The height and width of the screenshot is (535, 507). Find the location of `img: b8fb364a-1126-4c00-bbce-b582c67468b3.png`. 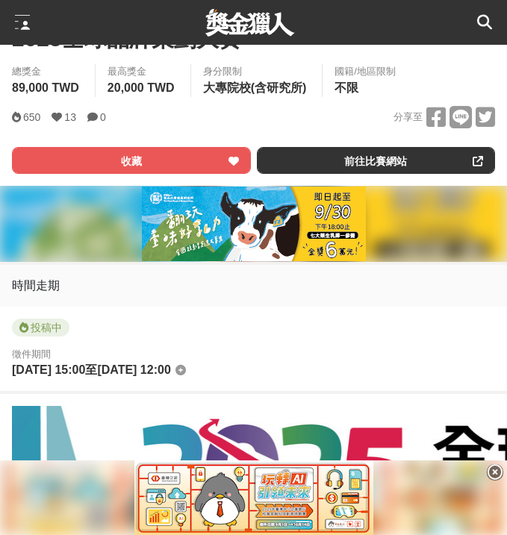

img: b8fb364a-1126-4c00-bbce-b582c67468b3.png is located at coordinates (254, 498).